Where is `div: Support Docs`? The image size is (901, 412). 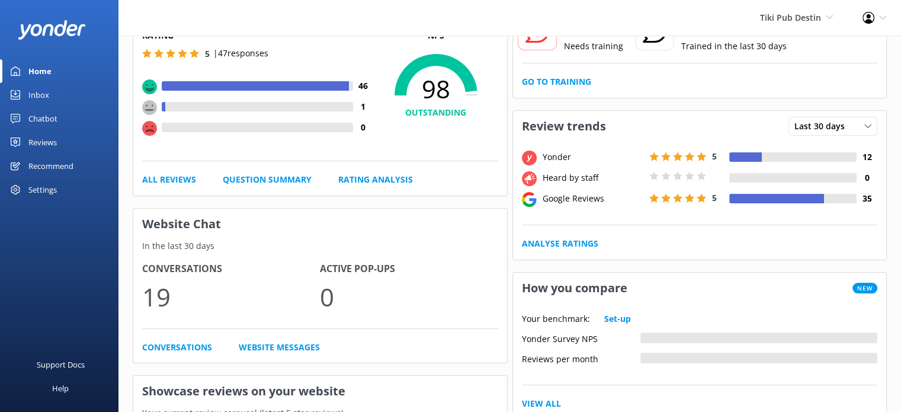
div: Support Docs is located at coordinates (60, 364).